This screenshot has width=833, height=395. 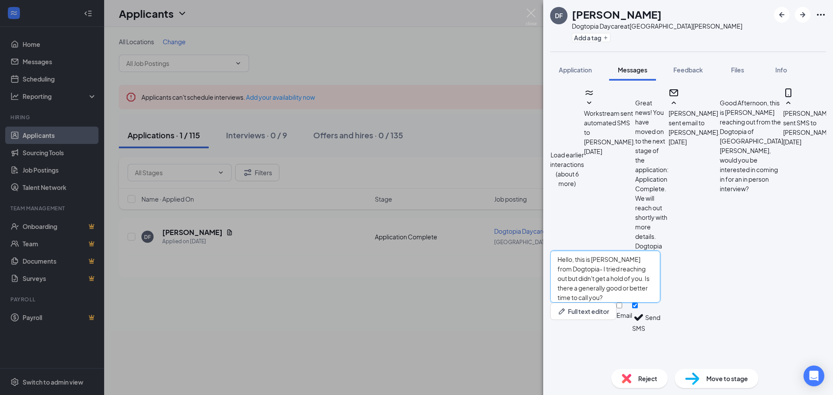 I want to click on button: ArrowLeftNew, so click(x=782, y=15).